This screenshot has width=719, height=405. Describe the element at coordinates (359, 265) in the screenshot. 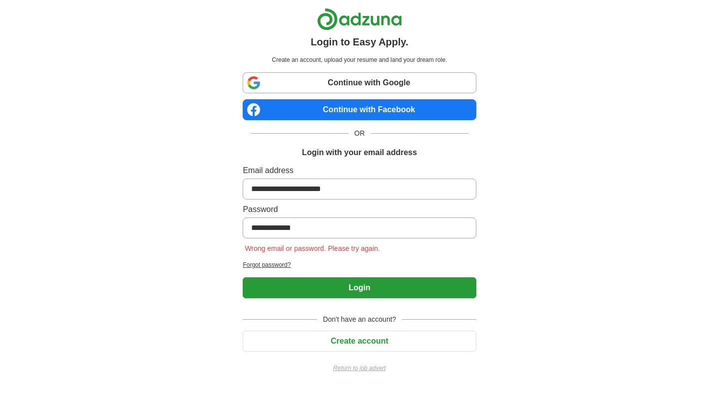

I see `h2: Forgot password?` at that location.